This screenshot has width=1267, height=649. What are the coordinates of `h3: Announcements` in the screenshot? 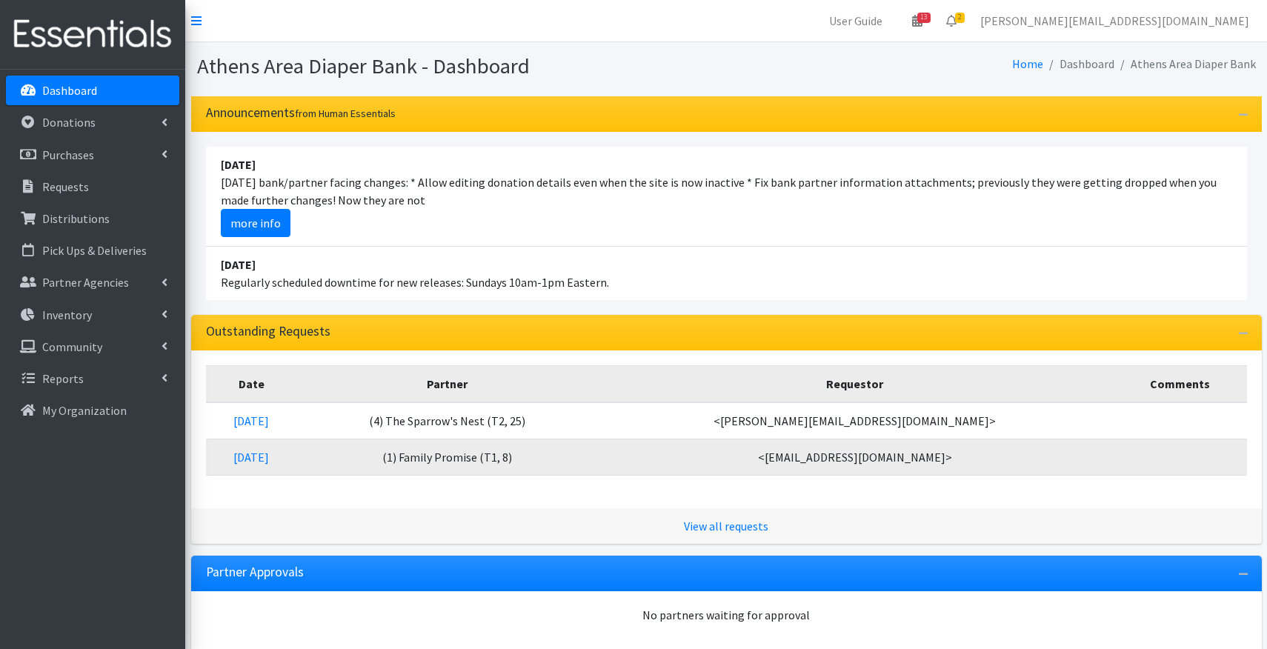 It's located at (301, 113).